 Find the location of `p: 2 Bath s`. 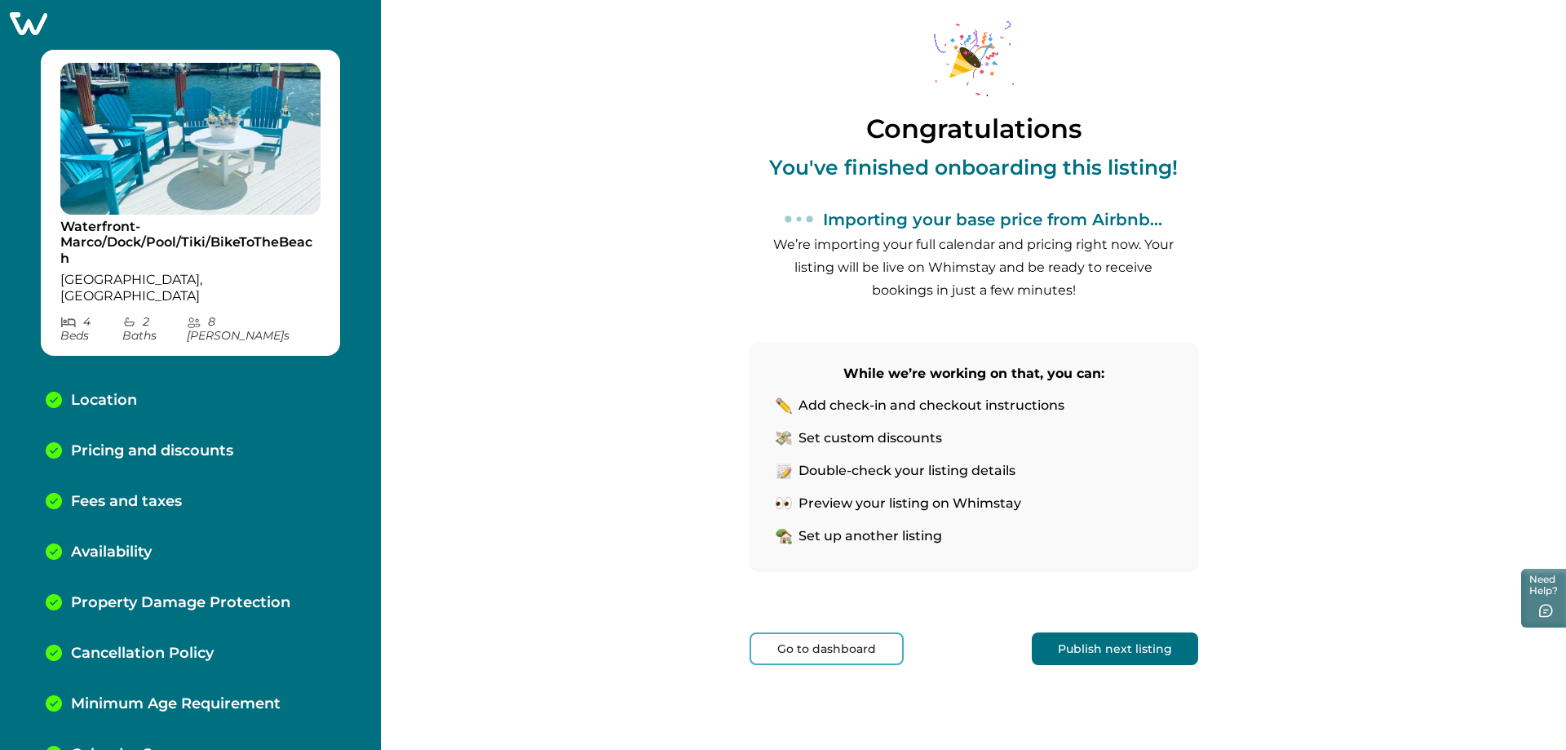

p: 2 Bath s is located at coordinates (154, 329).